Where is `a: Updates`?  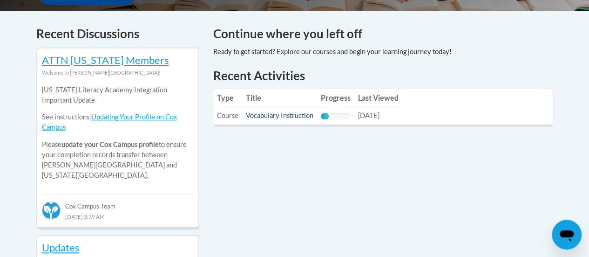
a: Updates is located at coordinates (61, 247).